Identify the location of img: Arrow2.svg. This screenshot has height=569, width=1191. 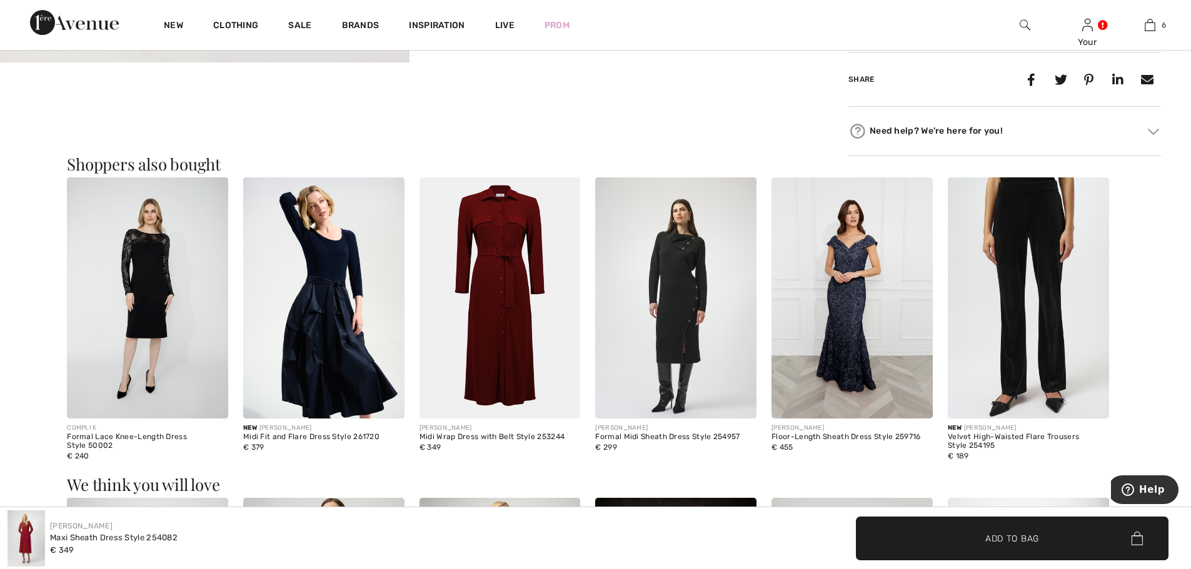
(1153, 131).